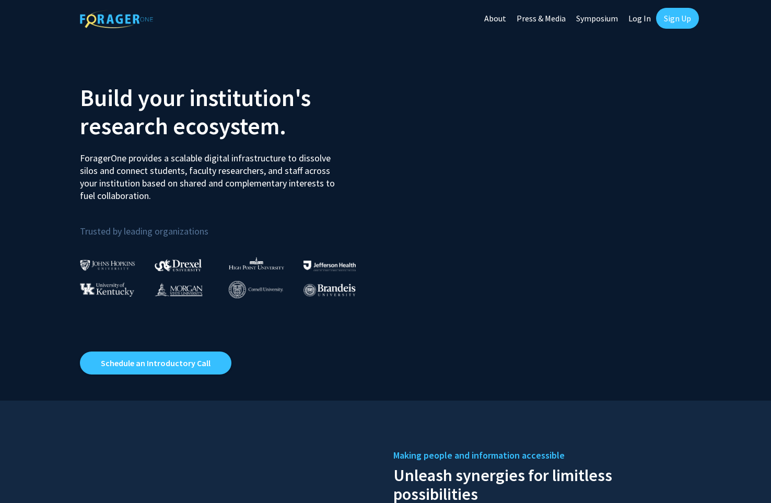  I want to click on img: Brandeis University, so click(330, 290).